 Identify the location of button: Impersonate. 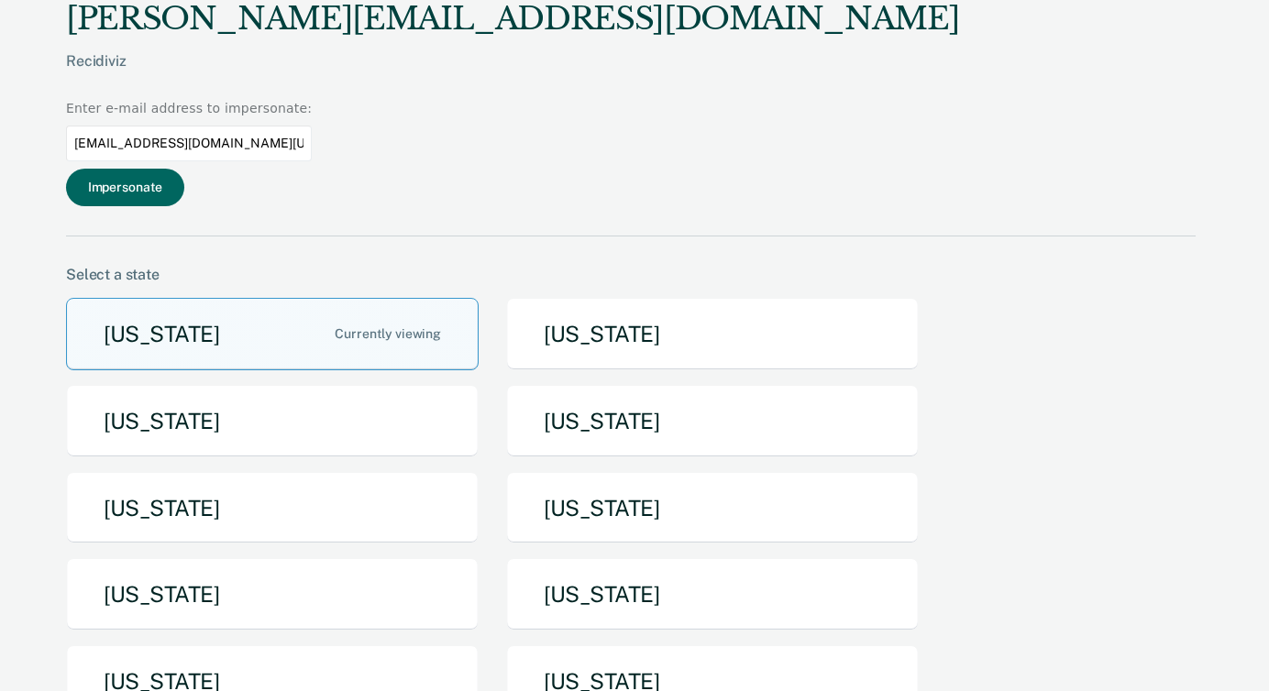
(125, 187).